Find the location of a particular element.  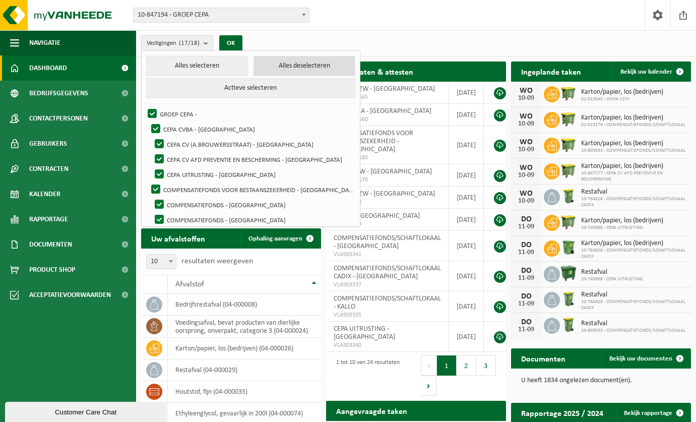

div: 1 tot 10 van 24 resultaten is located at coordinates (365, 375).